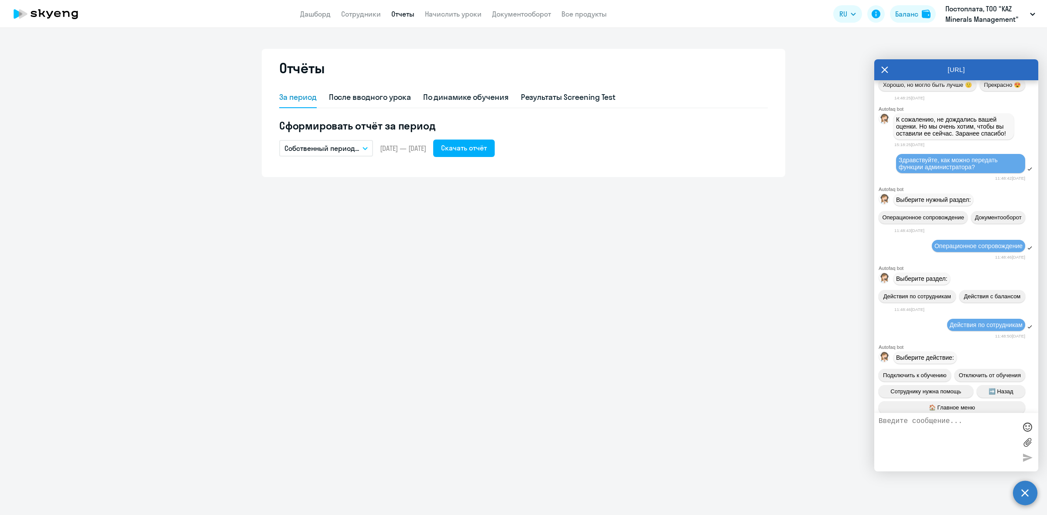 This screenshot has width=1047, height=515. Describe the element at coordinates (464, 148) in the screenshot. I see `a: Скачать отчёт` at that location.